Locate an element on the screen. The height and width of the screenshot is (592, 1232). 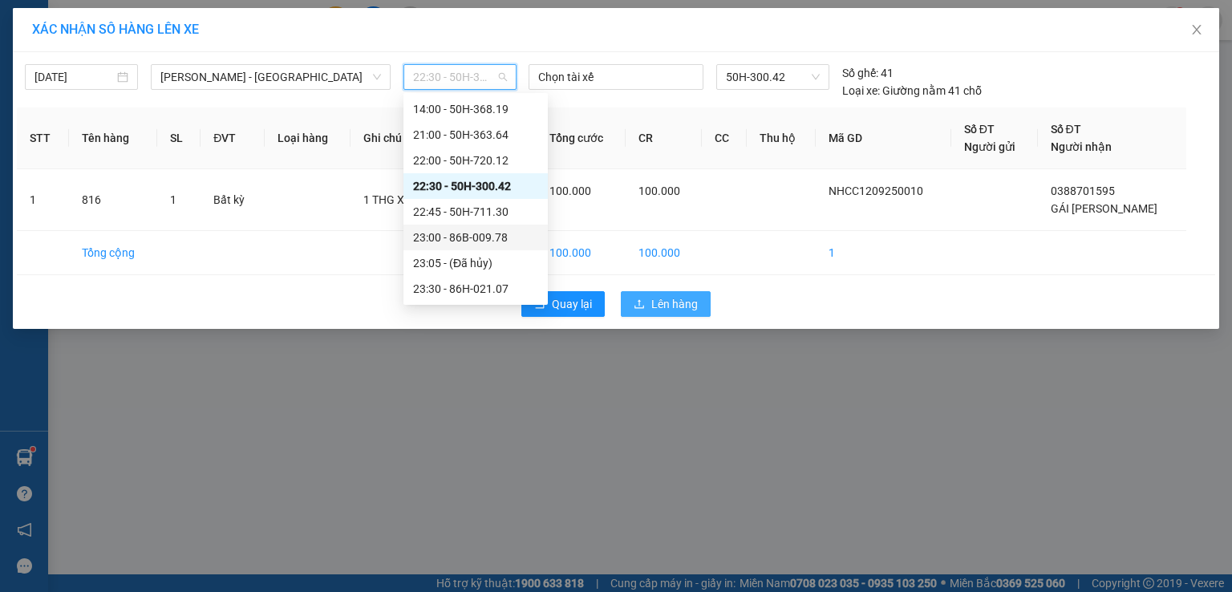
span: down is located at coordinates (377, 77).